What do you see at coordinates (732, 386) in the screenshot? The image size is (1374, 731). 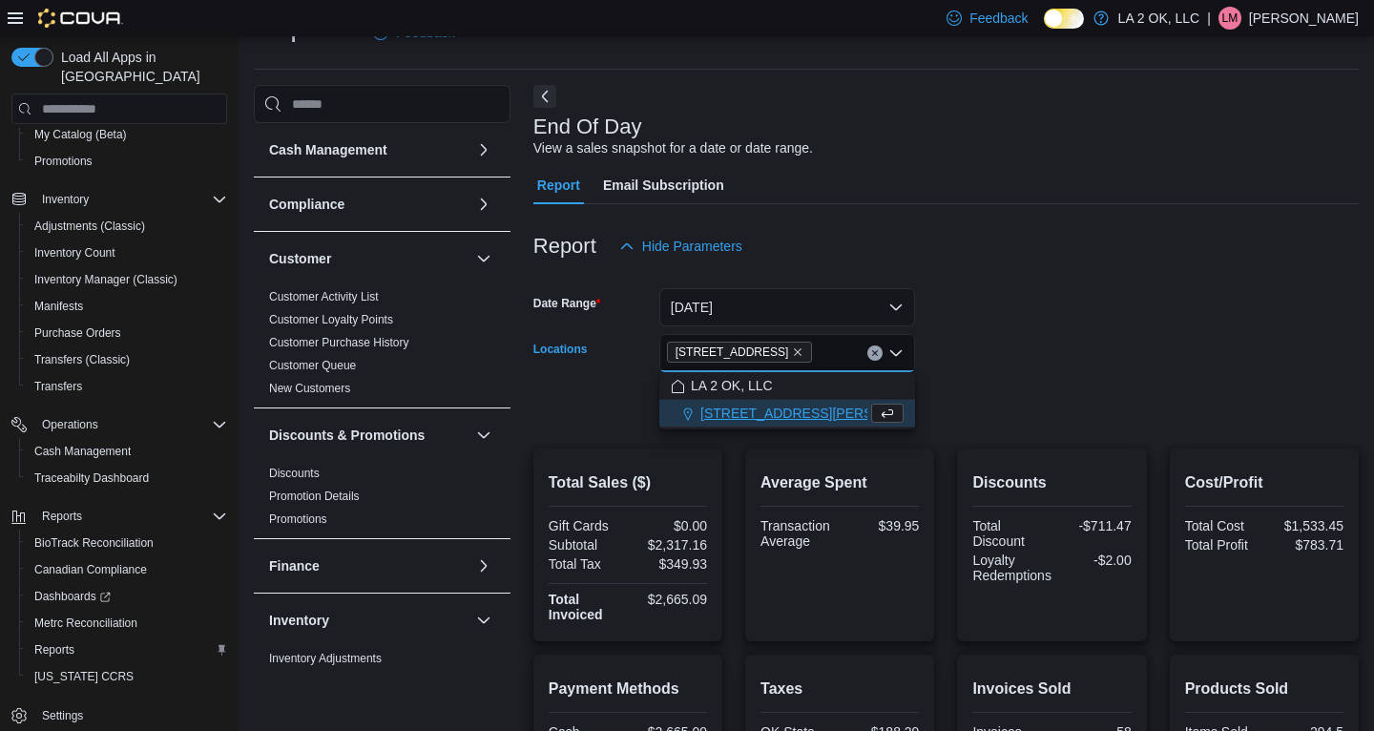 I see `span: LA 2 OK, LLC` at bounding box center [732, 386].